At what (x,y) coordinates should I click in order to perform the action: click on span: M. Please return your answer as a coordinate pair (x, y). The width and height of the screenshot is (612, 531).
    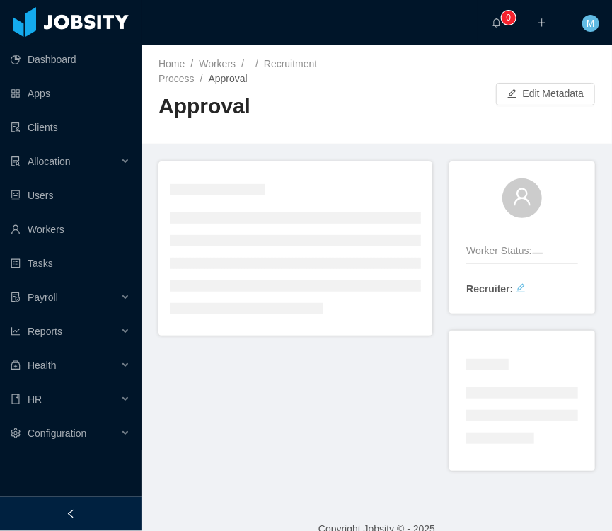
    Looking at the image, I should click on (591, 23).